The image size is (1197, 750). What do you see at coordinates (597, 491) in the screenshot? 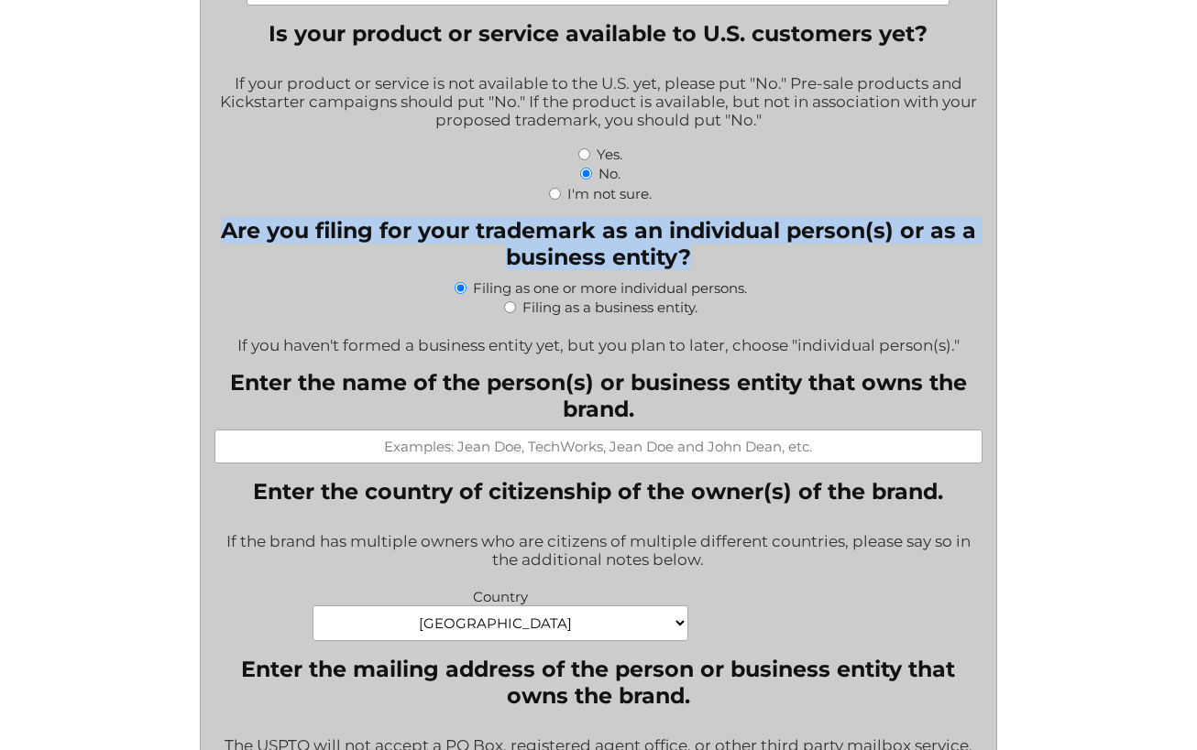
I see `legend: Enter the country of citizenship of the owner(s) of the brand.` at bounding box center [597, 491].